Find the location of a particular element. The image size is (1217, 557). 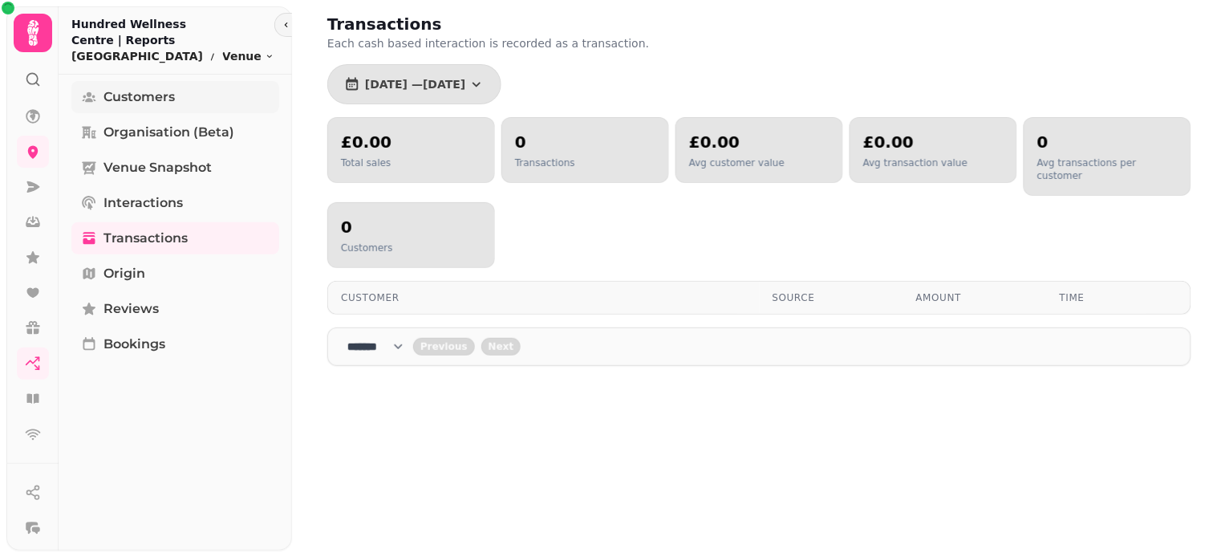

a: Interactions is located at coordinates (175, 203).